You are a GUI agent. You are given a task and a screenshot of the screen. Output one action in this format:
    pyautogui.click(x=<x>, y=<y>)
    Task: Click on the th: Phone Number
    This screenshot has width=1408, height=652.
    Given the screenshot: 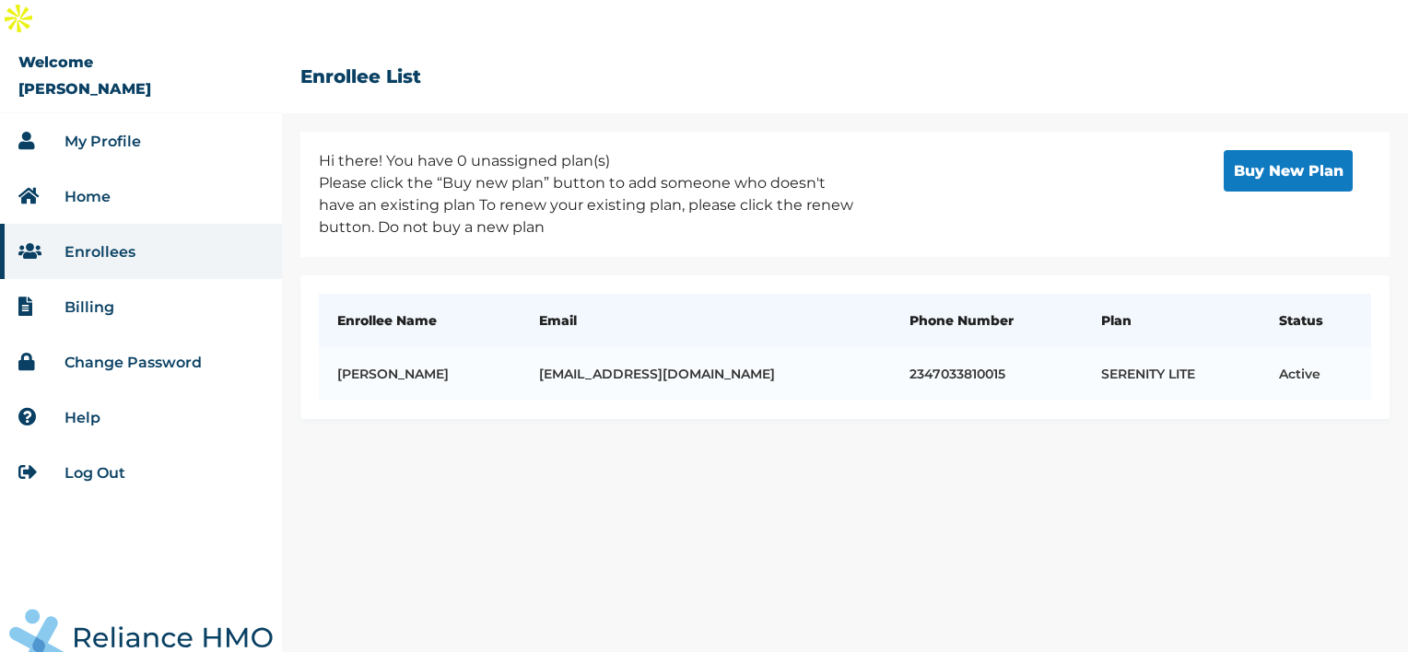 What is the action you would take?
    pyautogui.click(x=987, y=321)
    